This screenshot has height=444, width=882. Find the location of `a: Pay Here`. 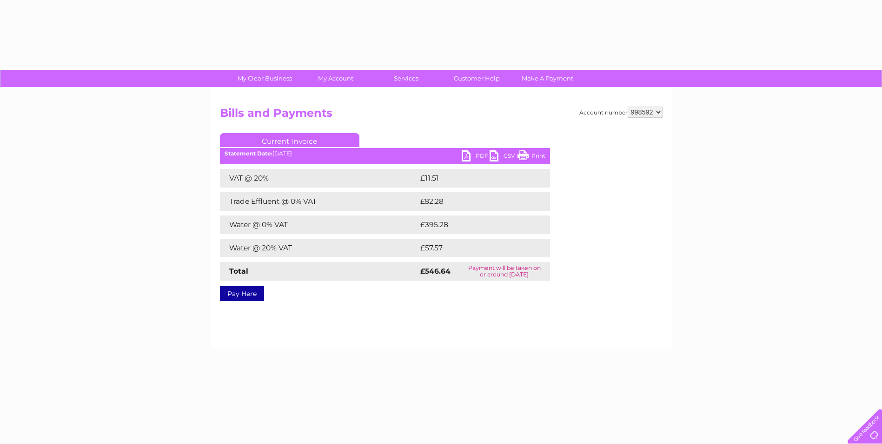

a: Pay Here is located at coordinates (242, 293).